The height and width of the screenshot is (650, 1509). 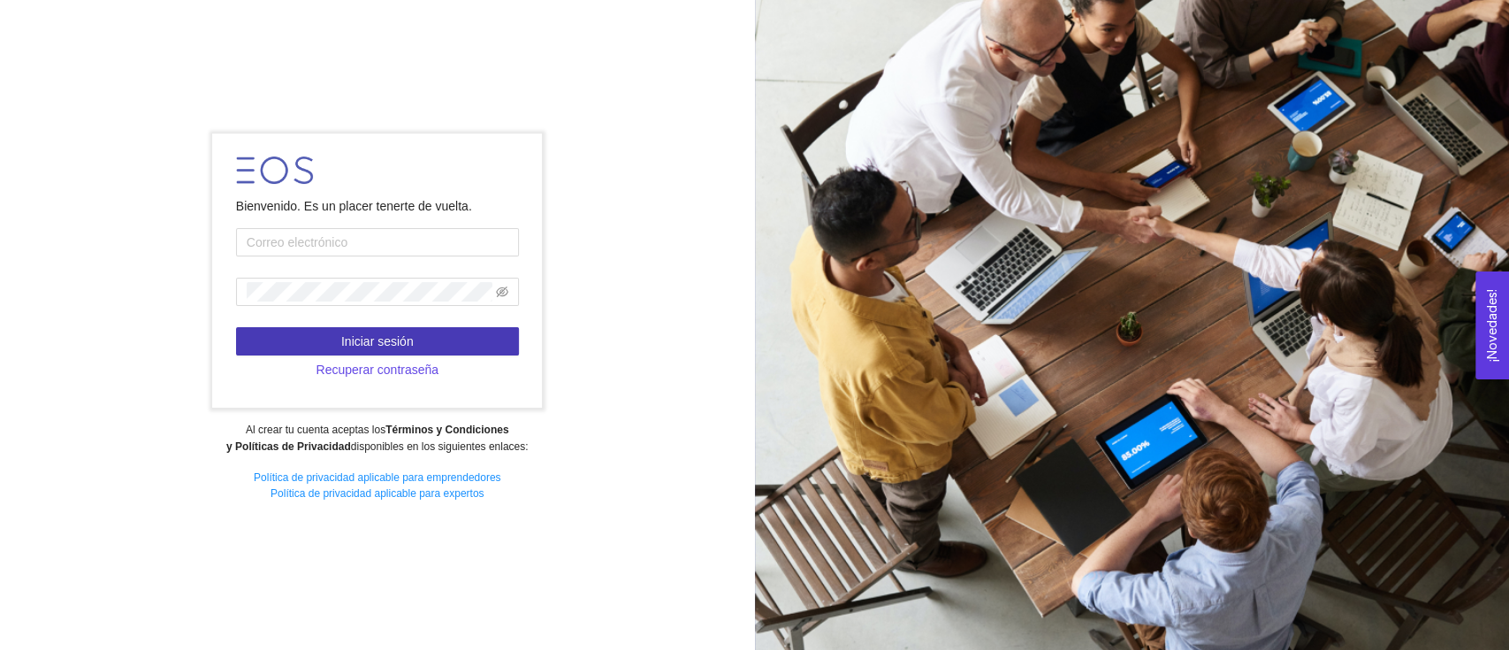 What do you see at coordinates (377, 341) in the screenshot?
I see `button: Iniciar sesión` at bounding box center [377, 341].